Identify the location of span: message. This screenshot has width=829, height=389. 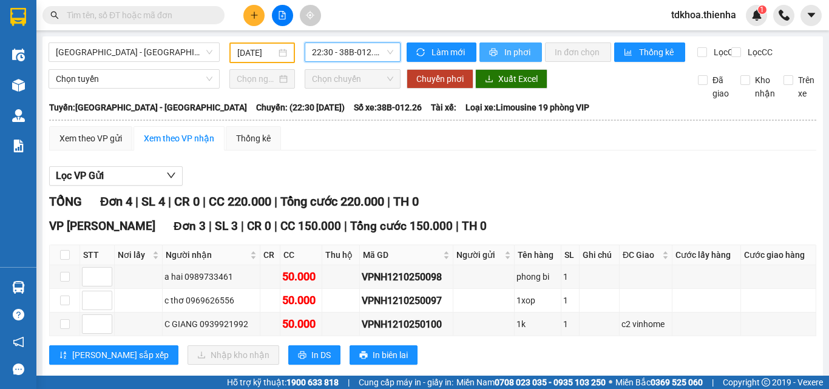
(18, 369).